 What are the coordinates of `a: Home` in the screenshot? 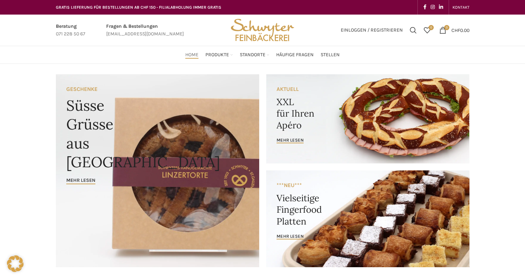 It's located at (192, 55).